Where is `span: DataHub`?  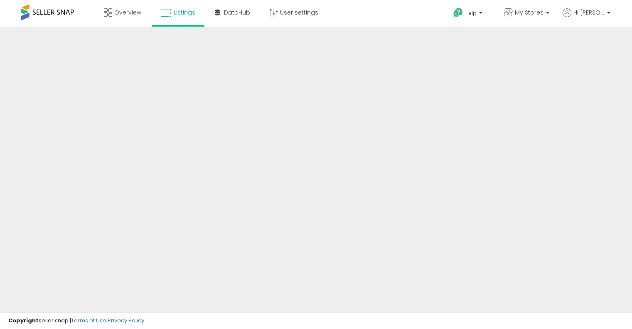 span: DataHub is located at coordinates (237, 12).